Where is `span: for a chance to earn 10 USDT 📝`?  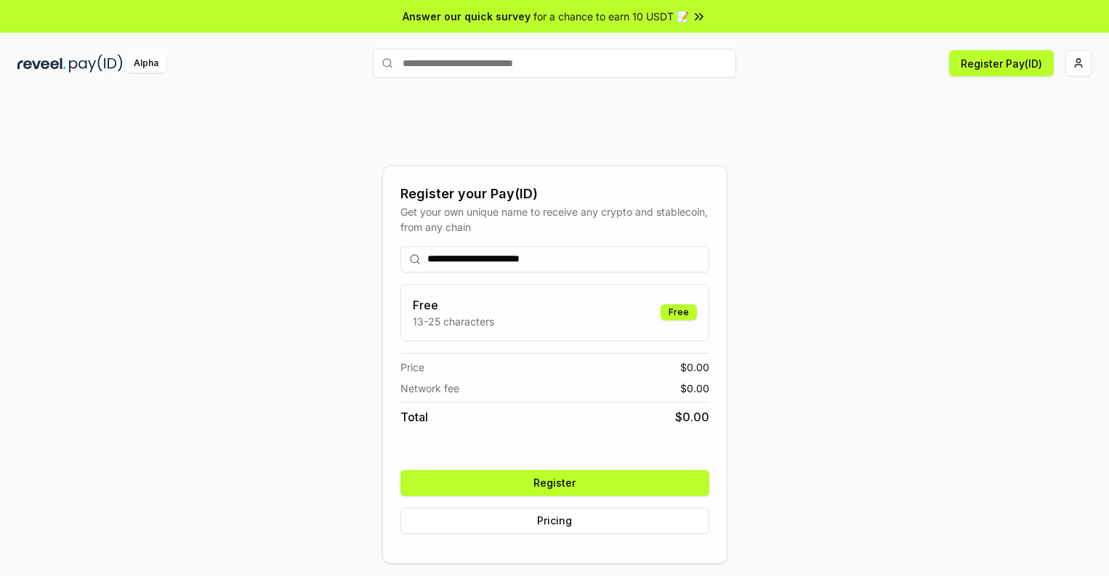
span: for a chance to earn 10 USDT 📝 is located at coordinates (611, 16).